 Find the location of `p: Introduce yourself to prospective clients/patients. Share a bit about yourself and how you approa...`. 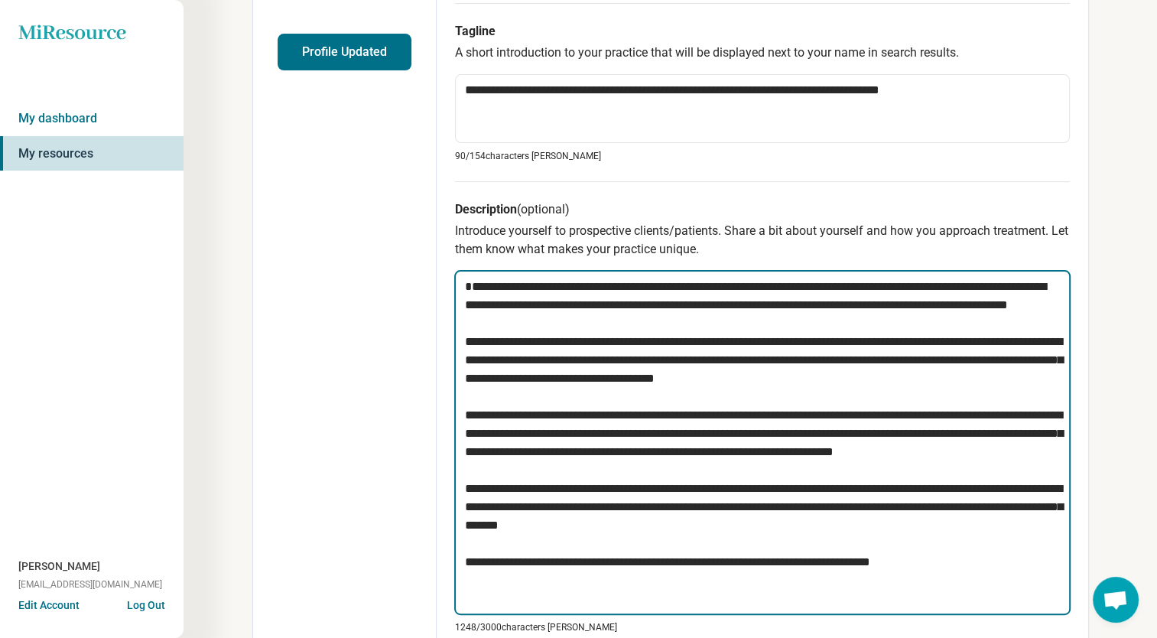

p: Introduce yourself to prospective clients/patients. Share a bit about yourself and how you approa... is located at coordinates (762, 240).